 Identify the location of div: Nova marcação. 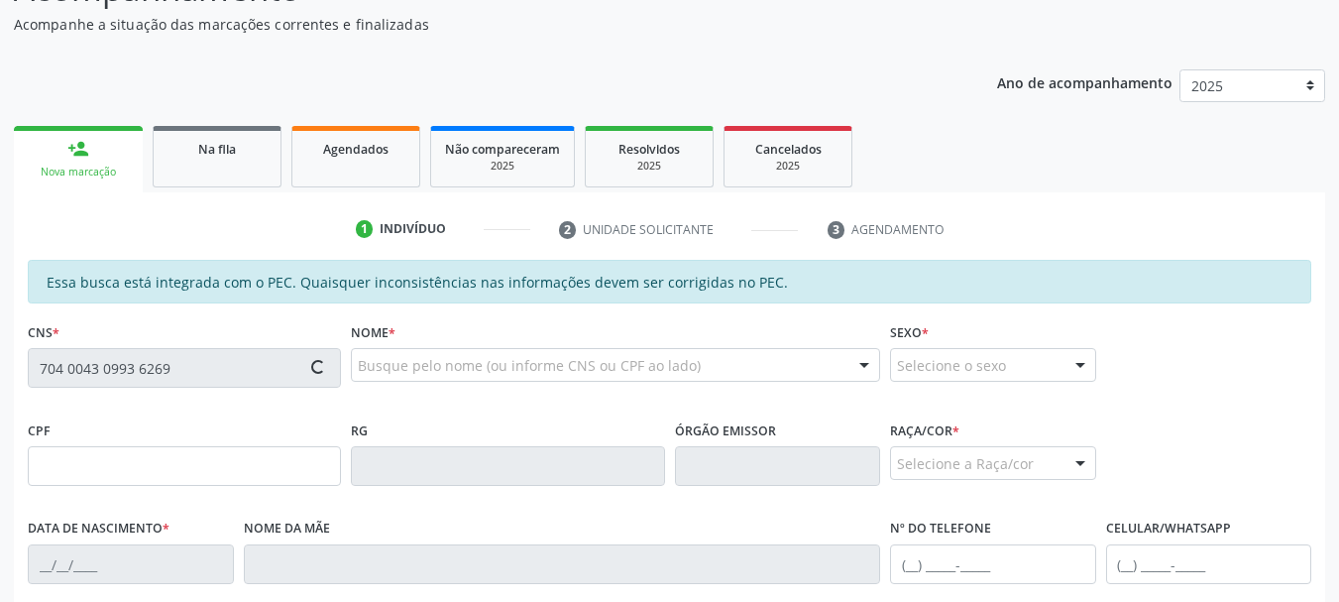
(78, 171).